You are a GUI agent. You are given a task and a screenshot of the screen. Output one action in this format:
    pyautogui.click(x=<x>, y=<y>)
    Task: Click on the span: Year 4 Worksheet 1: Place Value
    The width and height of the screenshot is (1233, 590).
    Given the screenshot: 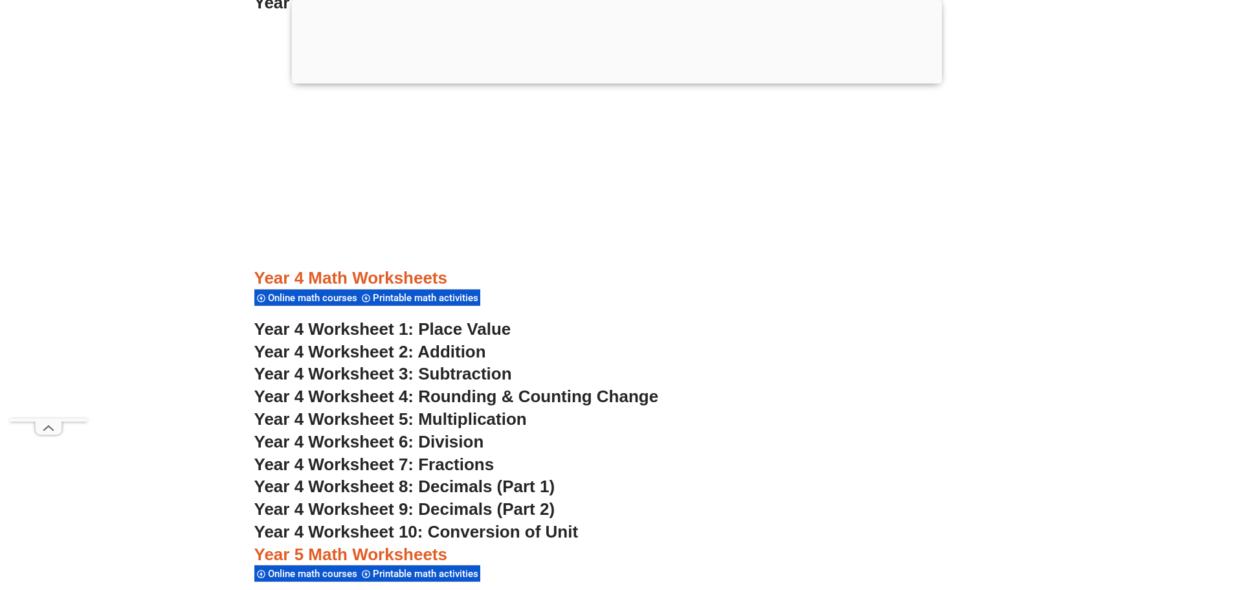 What is the action you would take?
    pyautogui.click(x=382, y=329)
    